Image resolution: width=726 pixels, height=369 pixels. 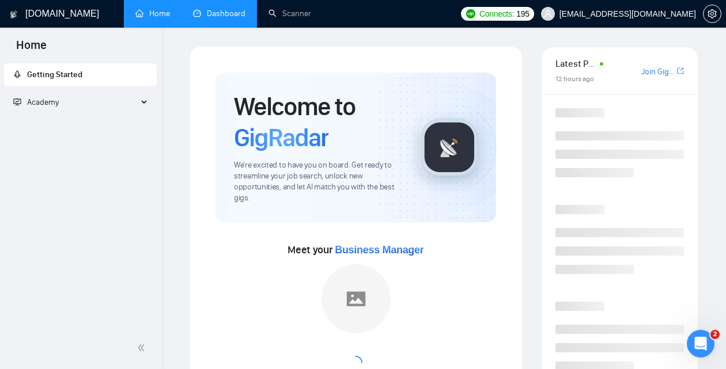 What do you see at coordinates (497, 14) in the screenshot?
I see `span: Connects:` at bounding box center [497, 14].